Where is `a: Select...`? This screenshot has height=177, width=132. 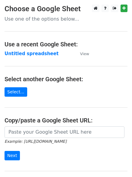 a: Select... is located at coordinates (16, 92).